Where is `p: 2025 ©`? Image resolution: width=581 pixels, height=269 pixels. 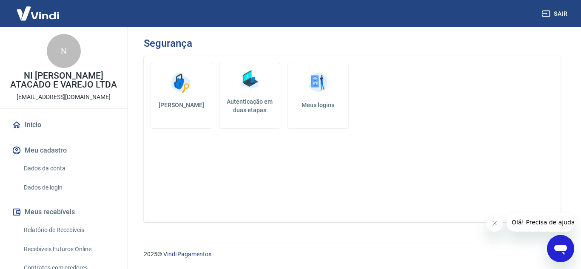
p: 2025 © is located at coordinates (352, 255).